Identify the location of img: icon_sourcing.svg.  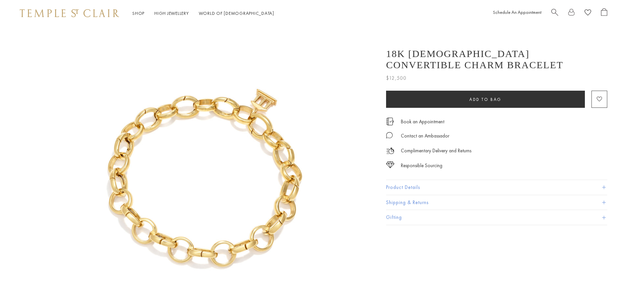
(390, 165).